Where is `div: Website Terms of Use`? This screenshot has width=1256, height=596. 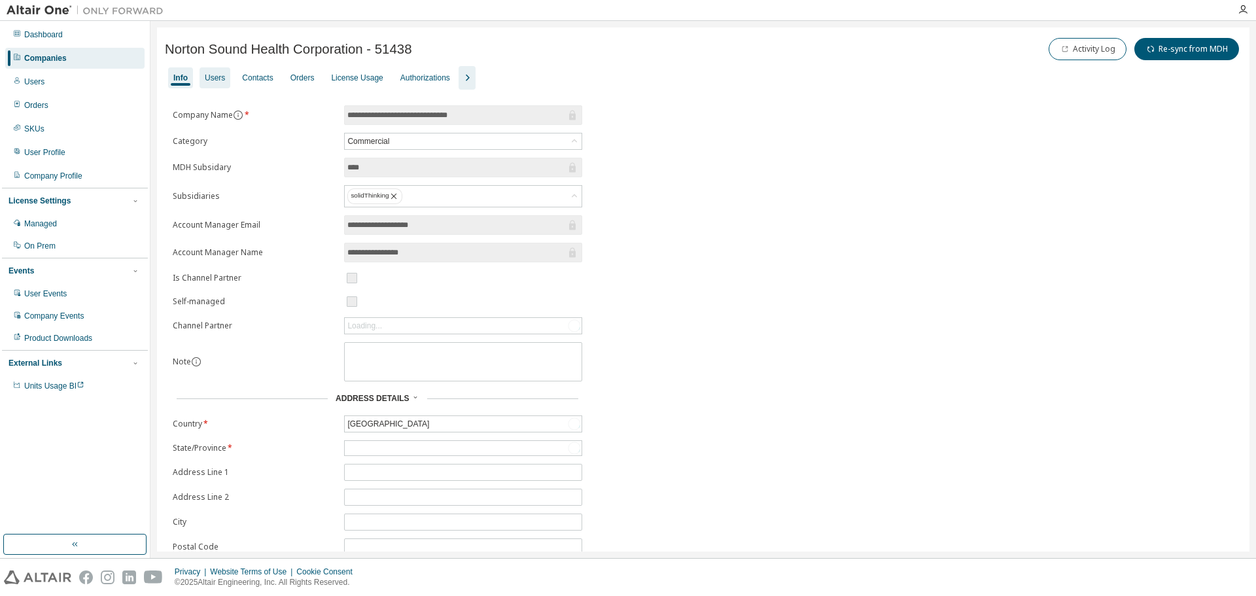
div: Website Terms of Use is located at coordinates (253, 572).